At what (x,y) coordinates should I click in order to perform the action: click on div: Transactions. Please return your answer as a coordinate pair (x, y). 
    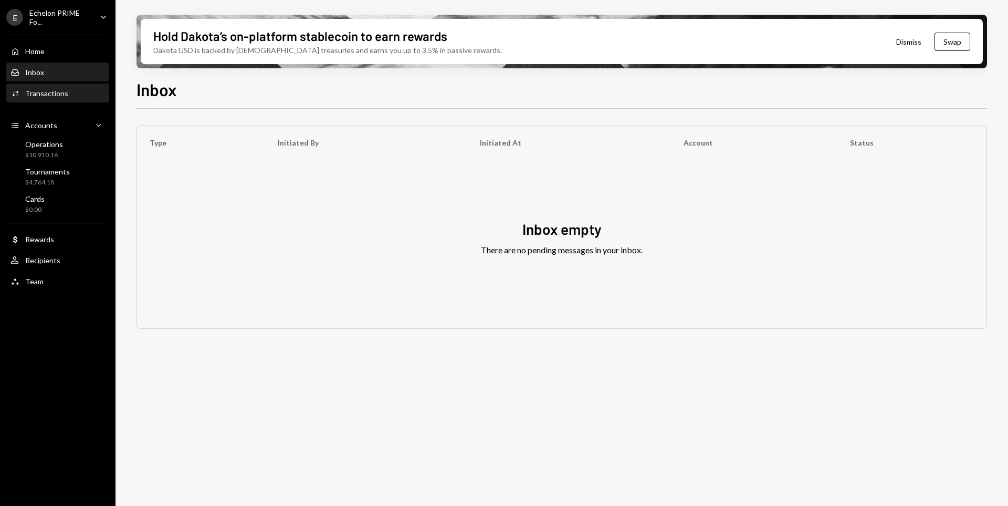
    Looking at the image, I should click on (47, 93).